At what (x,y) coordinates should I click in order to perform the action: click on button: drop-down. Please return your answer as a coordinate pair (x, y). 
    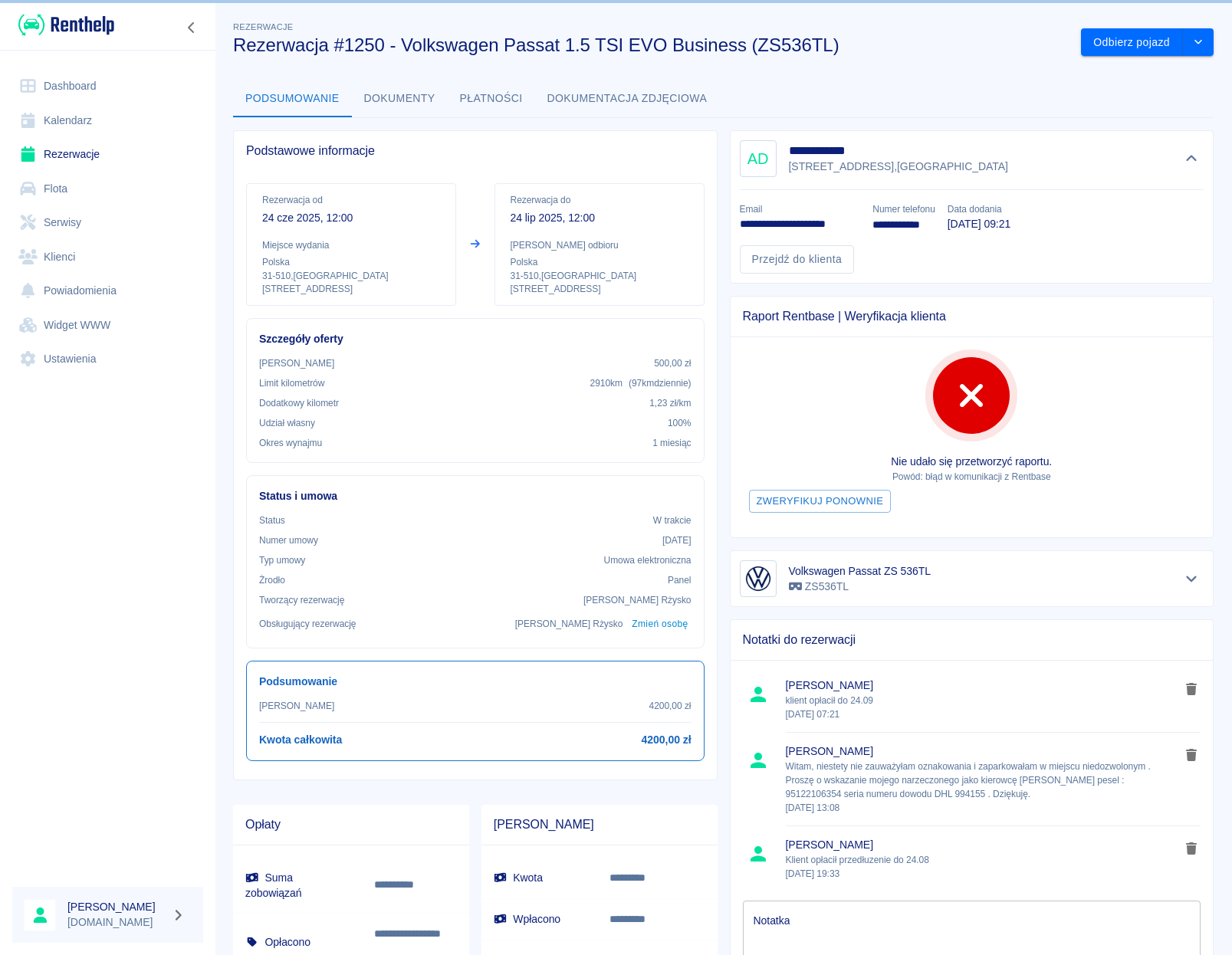
    Looking at the image, I should click on (1198, 42).